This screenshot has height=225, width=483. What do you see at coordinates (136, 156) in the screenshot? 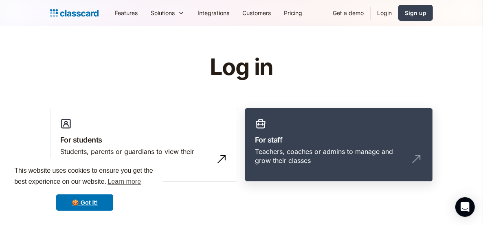
I see `div: Students, parents or guardians to view their profile and manage bookings` at bounding box center [136, 156].